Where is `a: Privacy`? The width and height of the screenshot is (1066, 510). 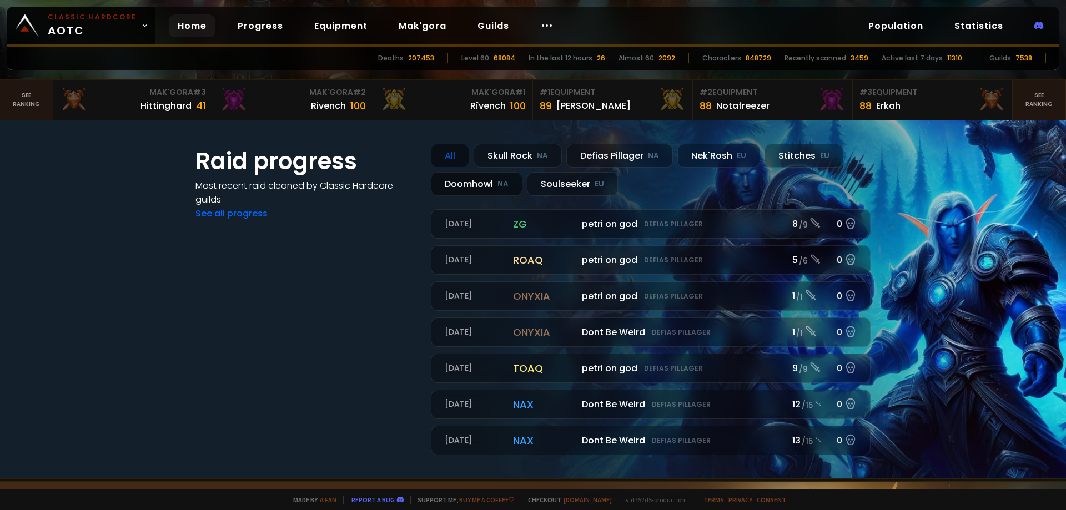 a: Privacy is located at coordinates (740, 500).